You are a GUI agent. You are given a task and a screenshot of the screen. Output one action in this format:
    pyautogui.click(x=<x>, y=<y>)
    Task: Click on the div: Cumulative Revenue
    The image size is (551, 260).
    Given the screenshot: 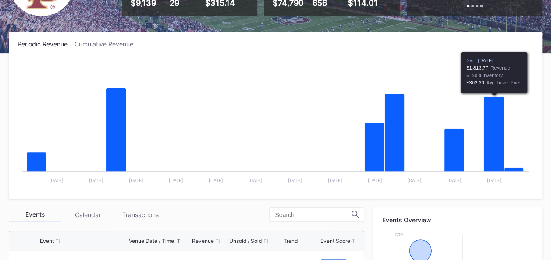 What is the action you would take?
    pyautogui.click(x=107, y=44)
    